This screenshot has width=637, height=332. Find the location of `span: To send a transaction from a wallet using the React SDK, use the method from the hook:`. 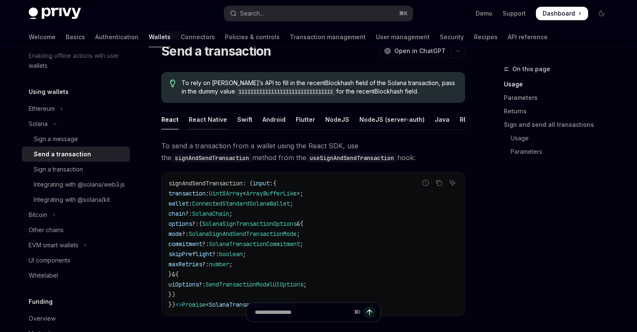

span: To send a transaction from a wallet using the React SDK, use the method from the hook: is located at coordinates (313, 152).